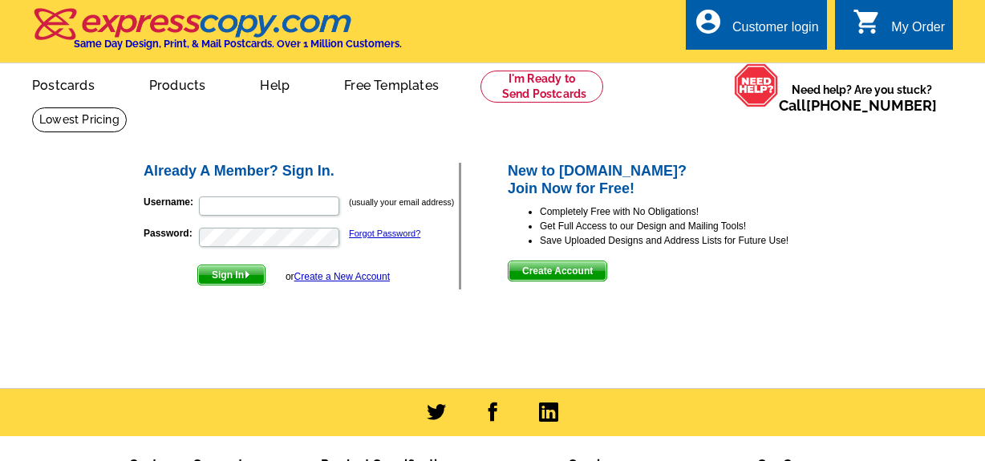 The height and width of the screenshot is (461, 985). I want to click on button: Create Account, so click(557, 271).